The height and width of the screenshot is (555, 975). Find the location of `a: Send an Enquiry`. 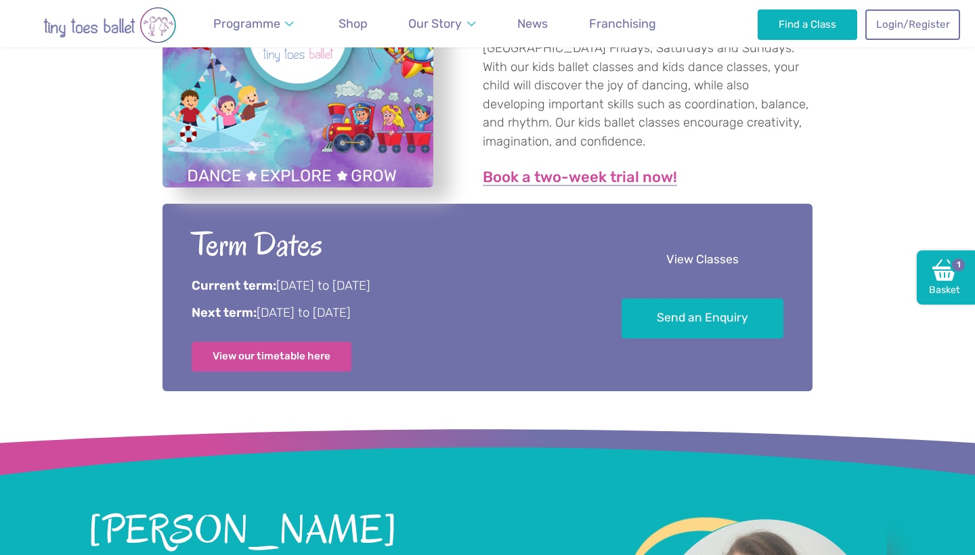

a: Send an Enquiry is located at coordinates (702, 318).